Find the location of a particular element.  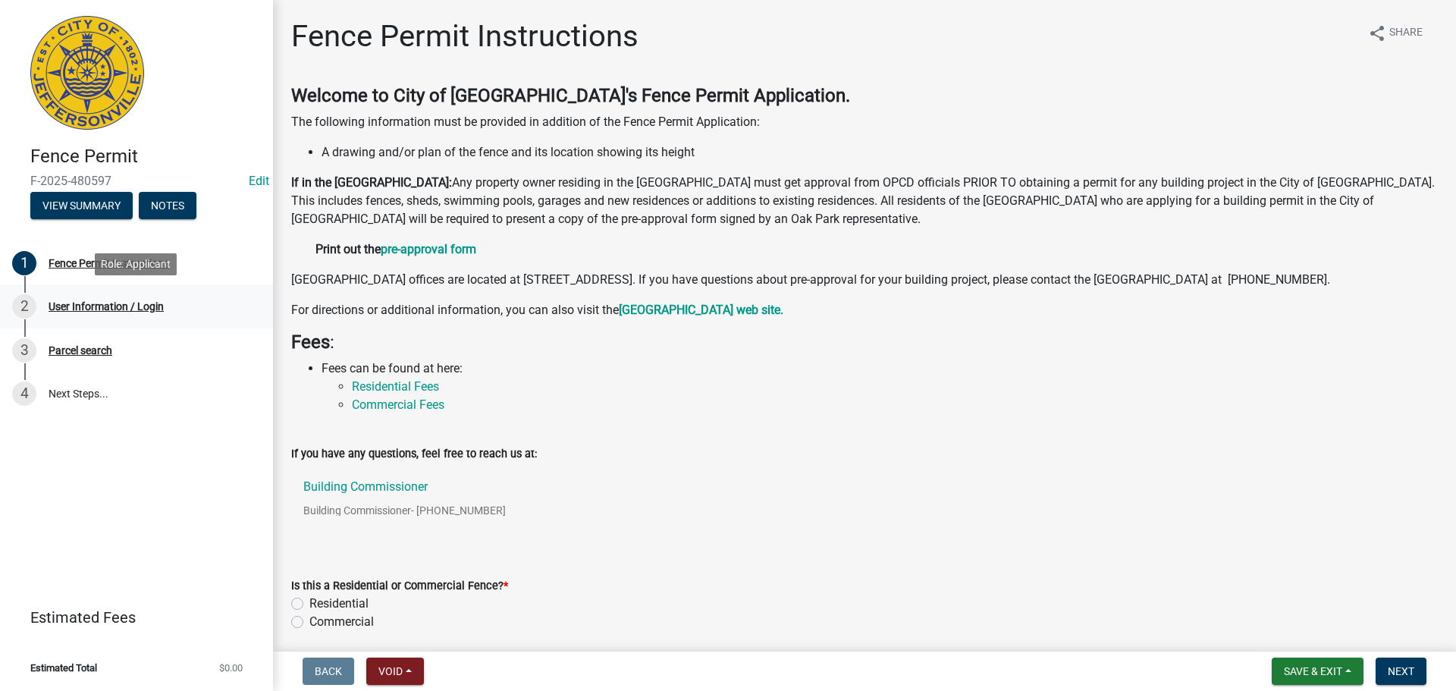

span: Back is located at coordinates (328, 671).